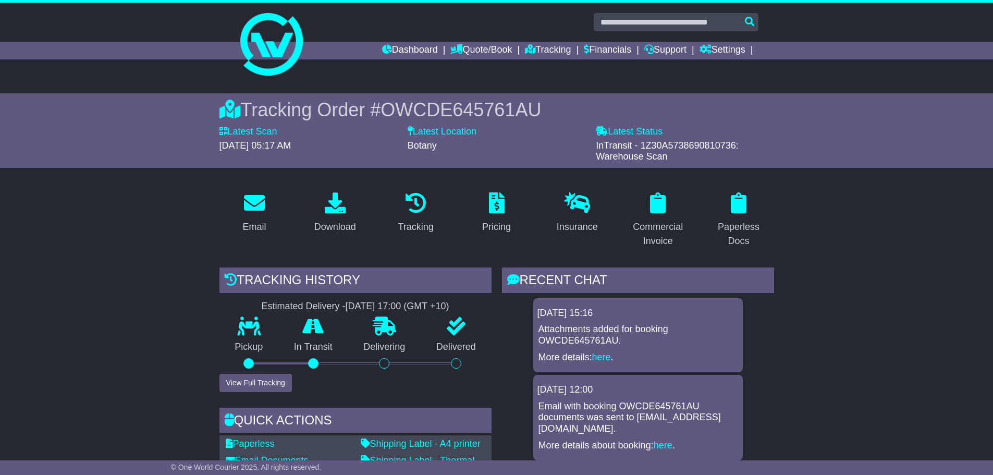 This screenshot has width=993, height=475. Describe the element at coordinates (416, 227) in the screenshot. I see `div: Tracking` at that location.